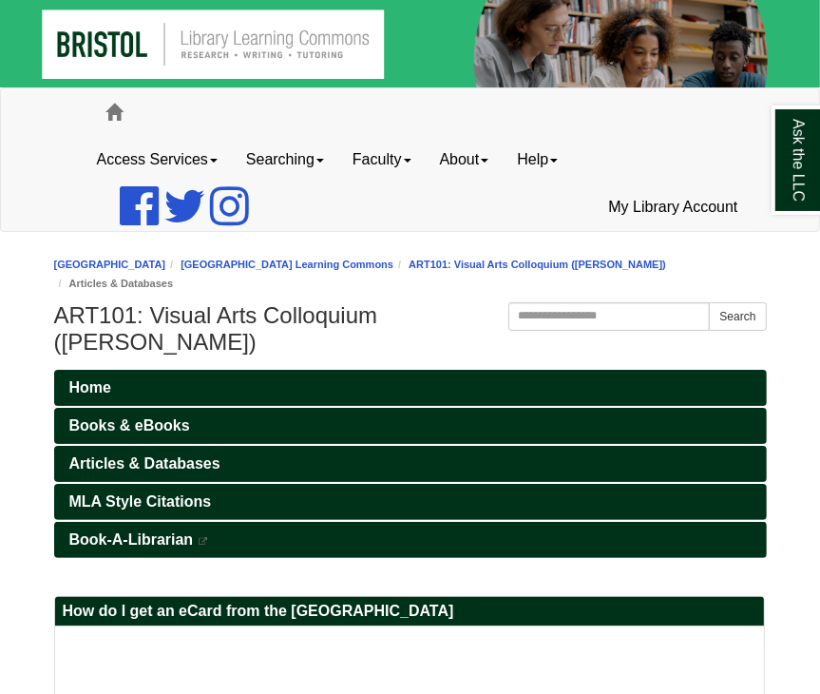  What do you see at coordinates (131, 539) in the screenshot?
I see `span: Book-A-Librarian` at bounding box center [131, 539].